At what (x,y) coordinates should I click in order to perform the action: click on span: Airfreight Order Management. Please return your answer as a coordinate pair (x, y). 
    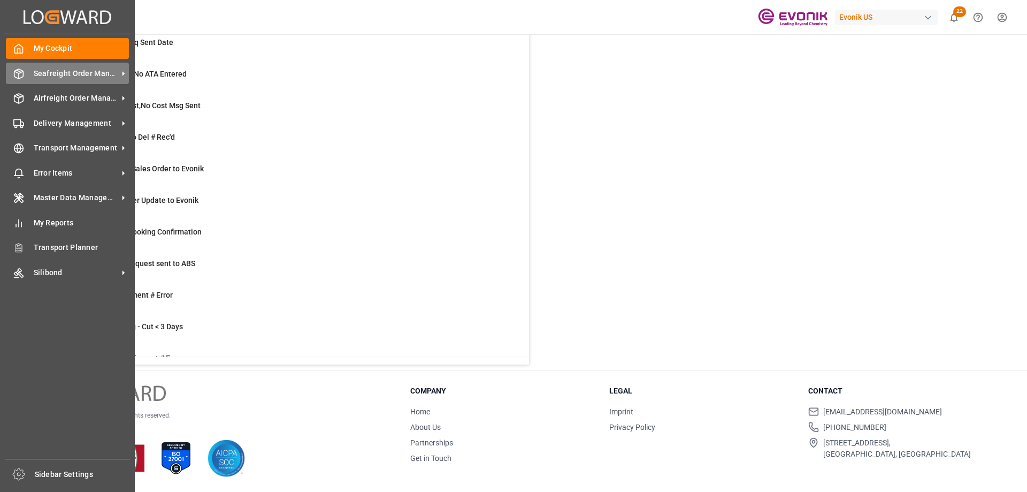
    Looking at the image, I should click on (76, 98).